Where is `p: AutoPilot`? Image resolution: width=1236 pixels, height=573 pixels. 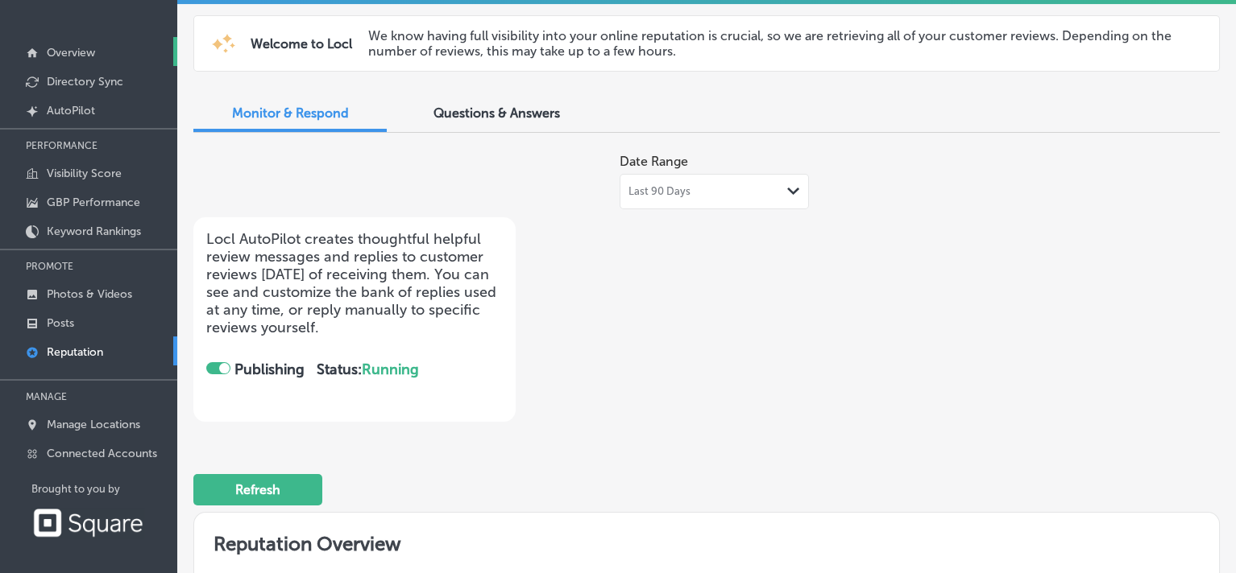
p: AutoPilot is located at coordinates (71, 110).